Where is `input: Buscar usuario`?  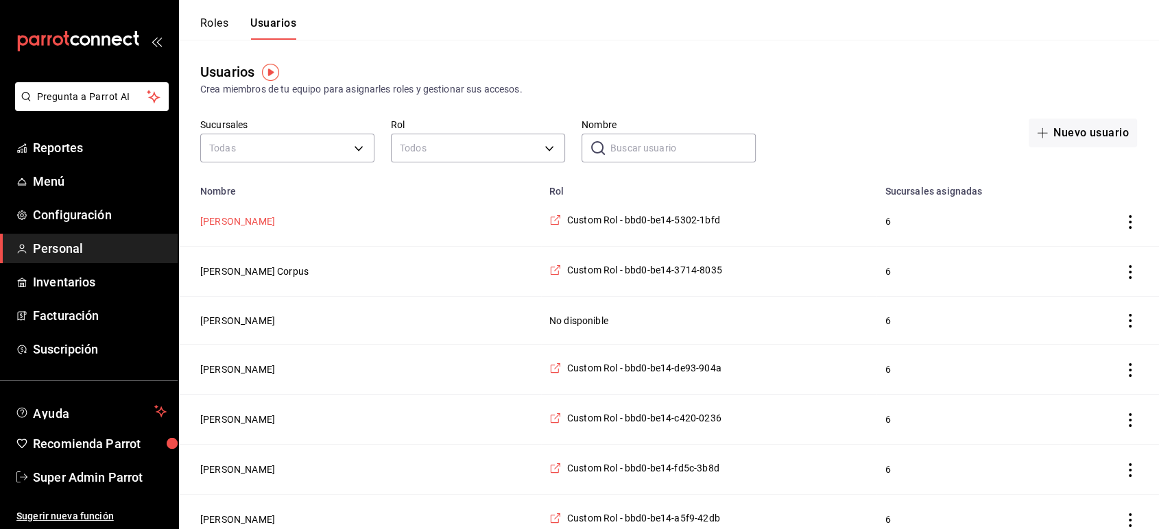
input: Buscar usuario is located at coordinates (683, 148).